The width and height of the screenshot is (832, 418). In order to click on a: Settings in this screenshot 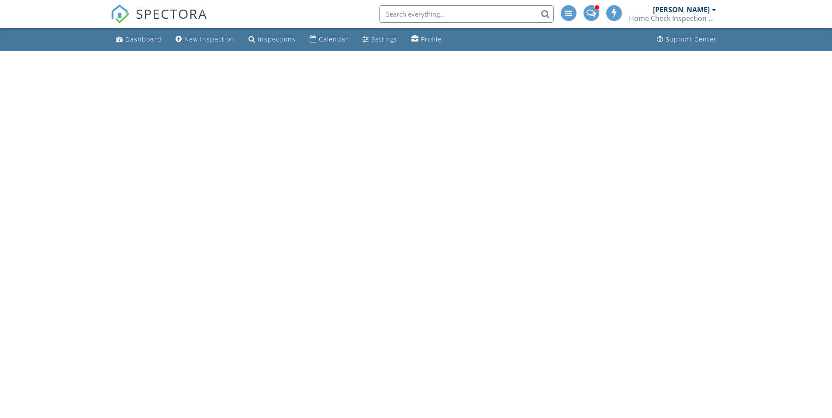, I will do `click(380, 39)`.